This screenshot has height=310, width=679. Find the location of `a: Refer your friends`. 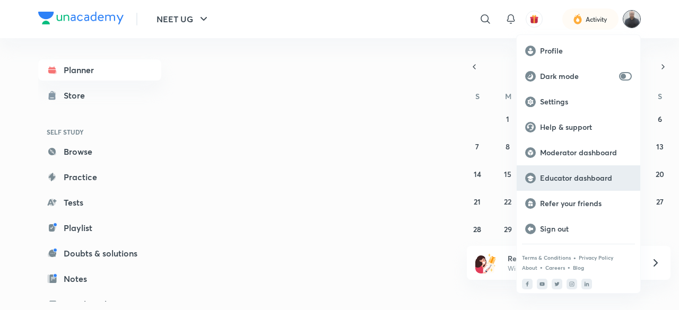

a: Refer your friends is located at coordinates (578, 204).